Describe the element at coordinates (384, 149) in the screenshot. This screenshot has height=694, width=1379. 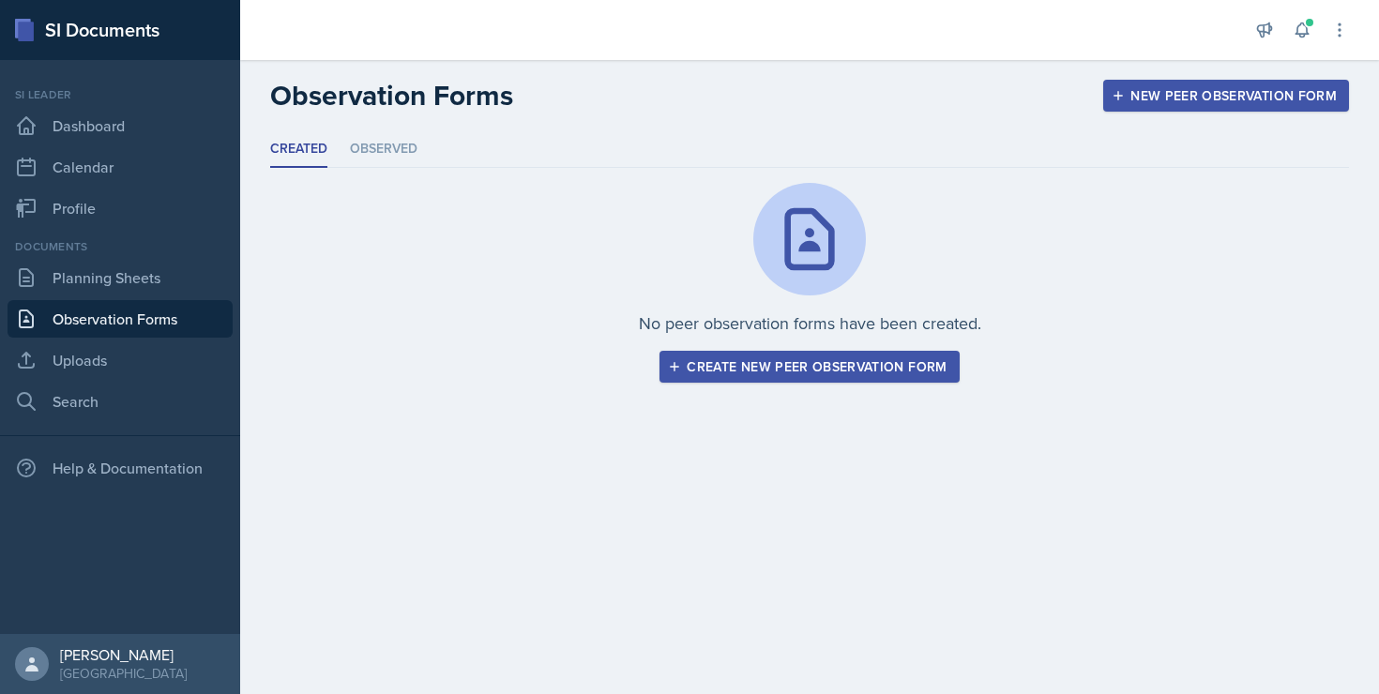
I see `li: Observed` at that location.